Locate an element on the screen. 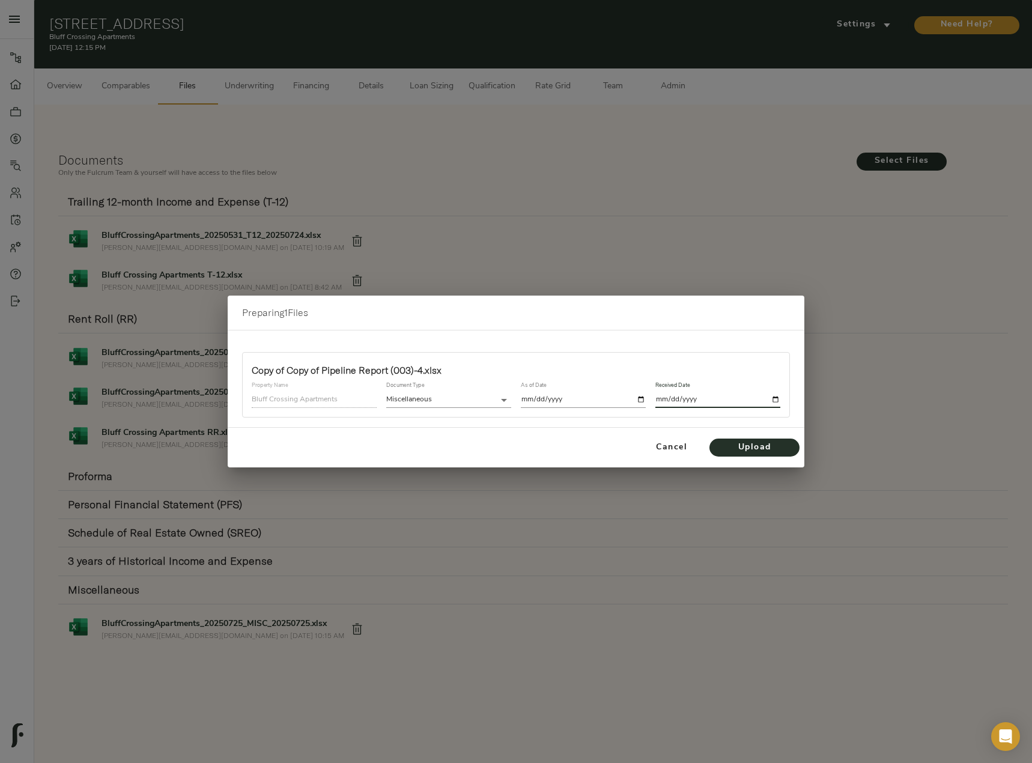 The height and width of the screenshot is (763, 1032). button: Cancel is located at coordinates (672, 447).